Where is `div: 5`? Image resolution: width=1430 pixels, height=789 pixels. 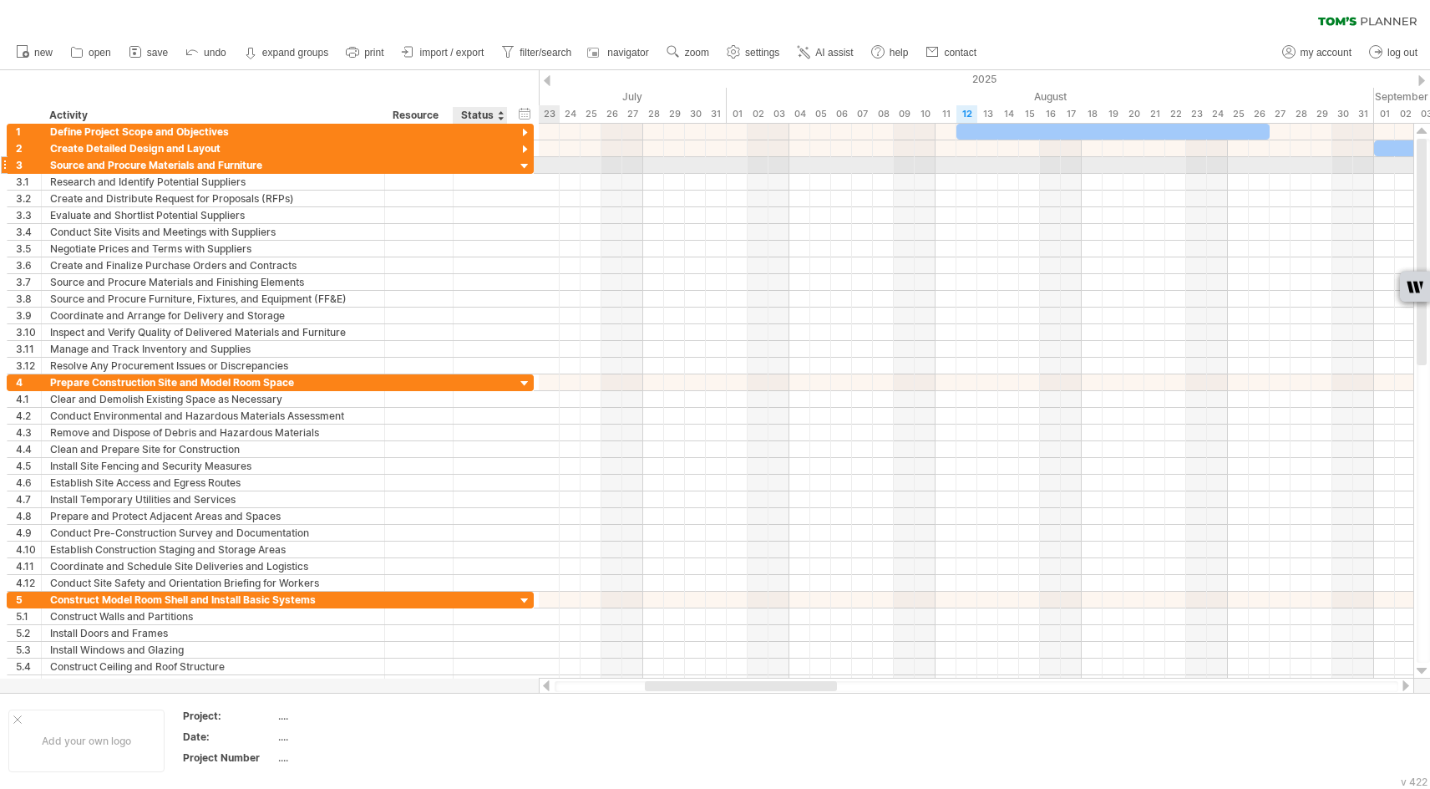
div: 5 is located at coordinates (28, 599).